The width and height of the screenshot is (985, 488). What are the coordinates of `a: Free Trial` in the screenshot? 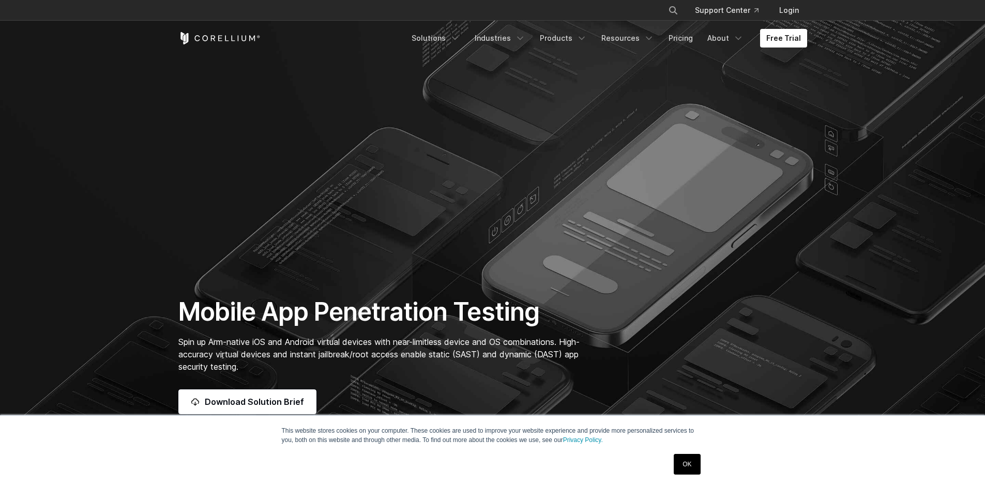 It's located at (783, 38).